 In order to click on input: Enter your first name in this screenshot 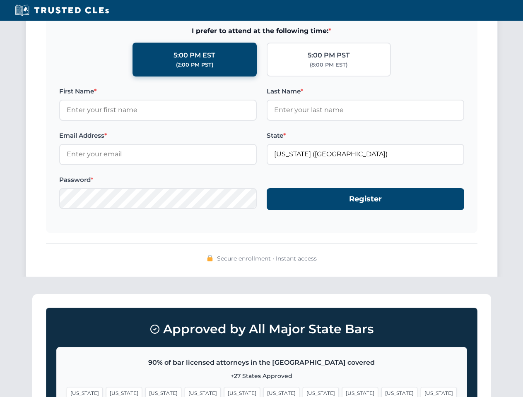, I will do `click(158, 110)`.